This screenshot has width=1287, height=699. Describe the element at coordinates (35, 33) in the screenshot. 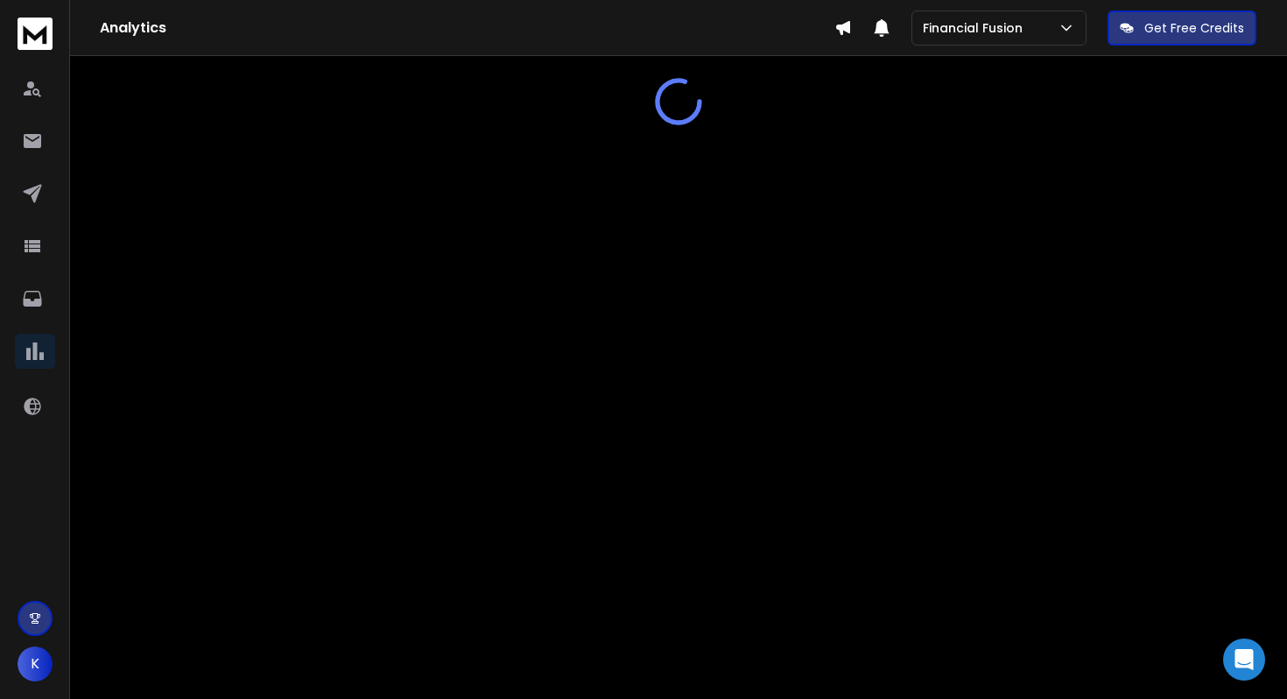

I see `img: logo` at that location.